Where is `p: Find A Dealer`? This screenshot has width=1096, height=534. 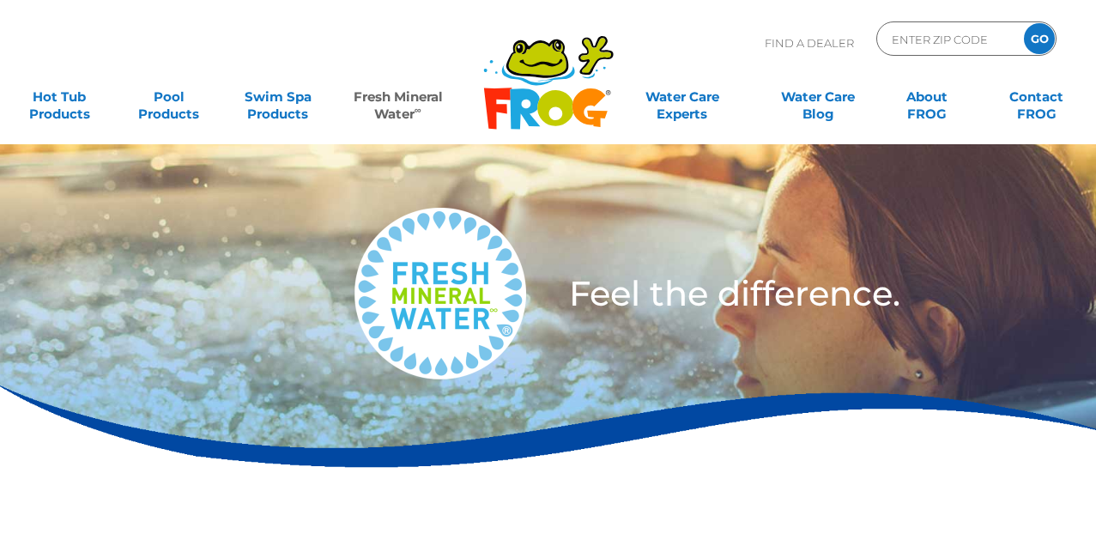
p: Find A Dealer is located at coordinates (809, 43).